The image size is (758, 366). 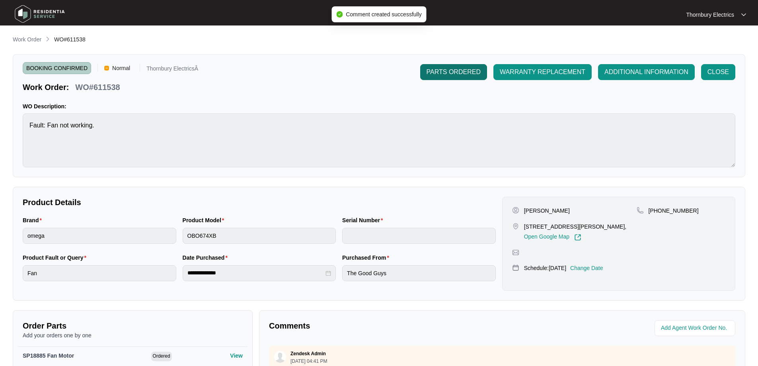 What do you see at coordinates (259, 202) in the screenshot?
I see `p: Product Details` at bounding box center [259, 202].